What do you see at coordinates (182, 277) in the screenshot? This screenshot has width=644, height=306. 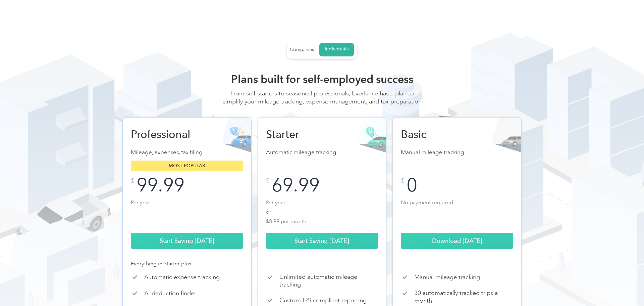 I see `p: Automatic expense tracking` at bounding box center [182, 277].